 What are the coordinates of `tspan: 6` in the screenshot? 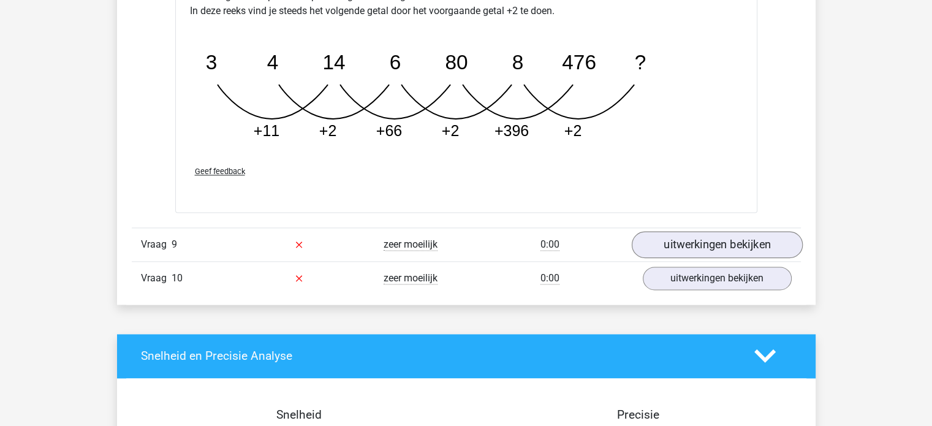 It's located at (395, 62).